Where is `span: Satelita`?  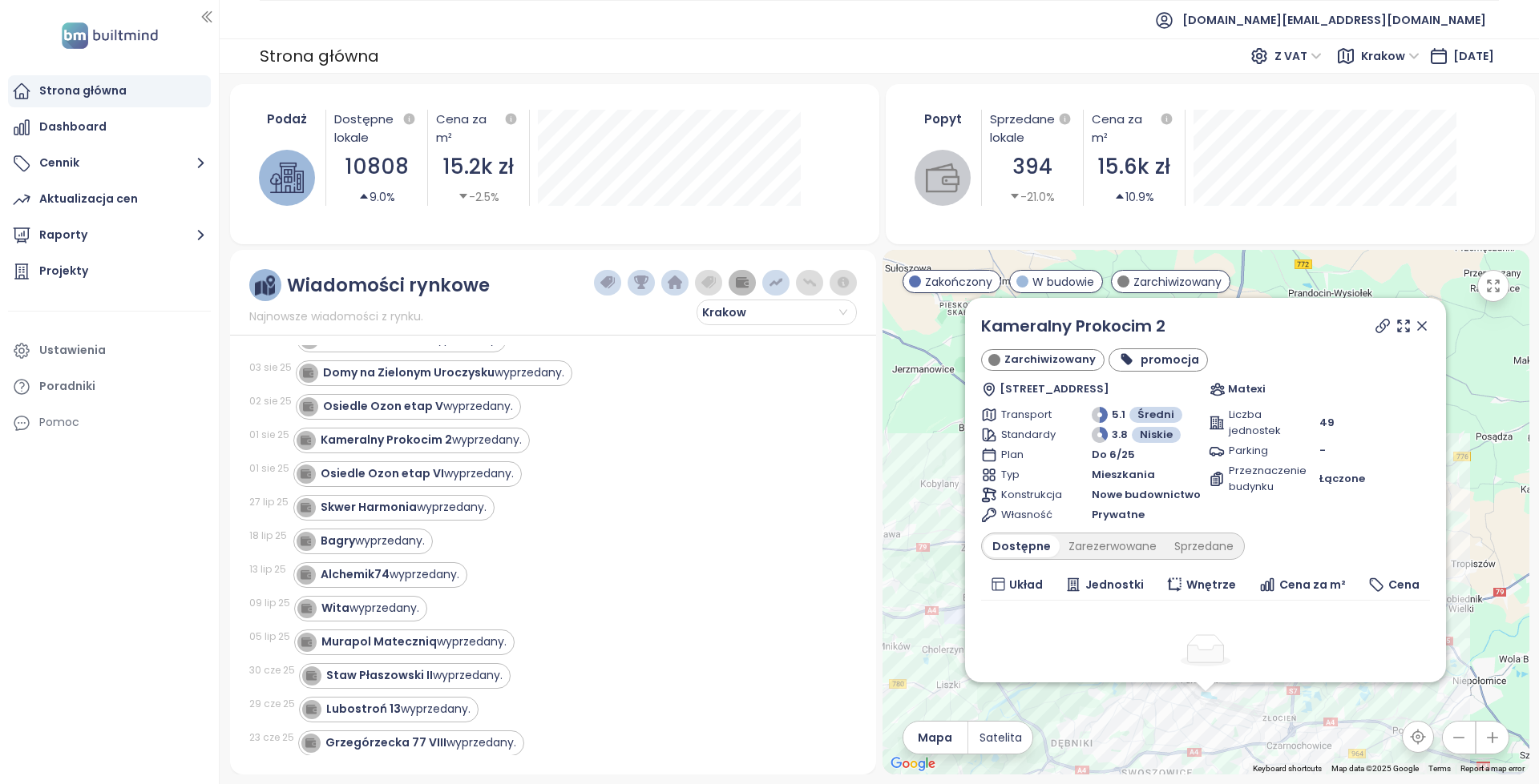 span: Satelita is located at coordinates (1001, 737).